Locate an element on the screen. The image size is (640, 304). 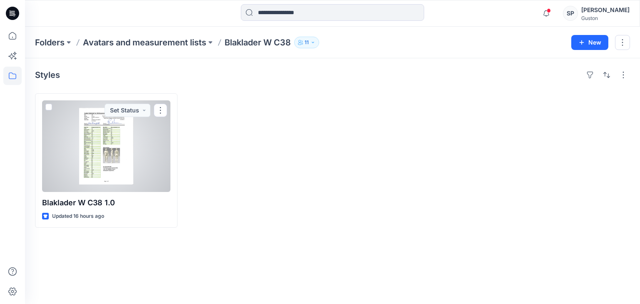
a: Blaklader W C38 1.0 is located at coordinates (106, 146).